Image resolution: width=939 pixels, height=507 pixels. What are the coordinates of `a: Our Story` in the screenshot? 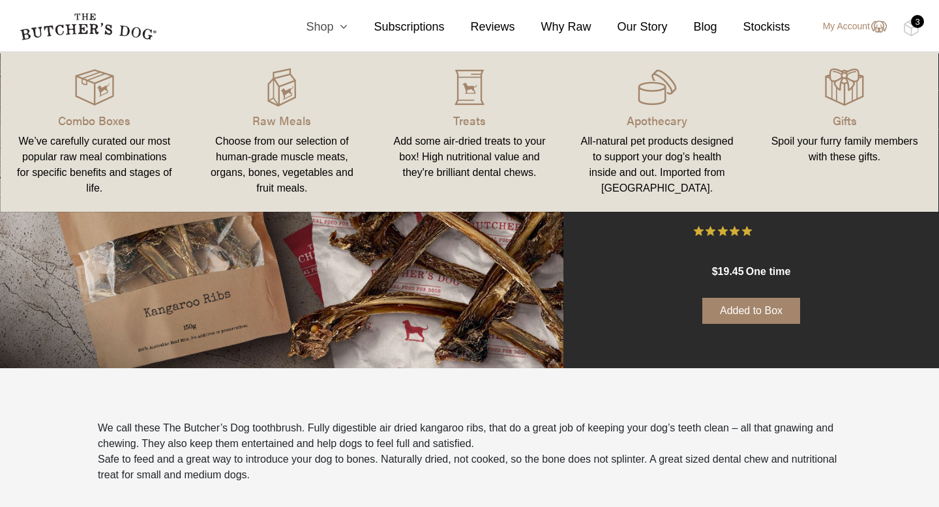 It's located at (629, 27).